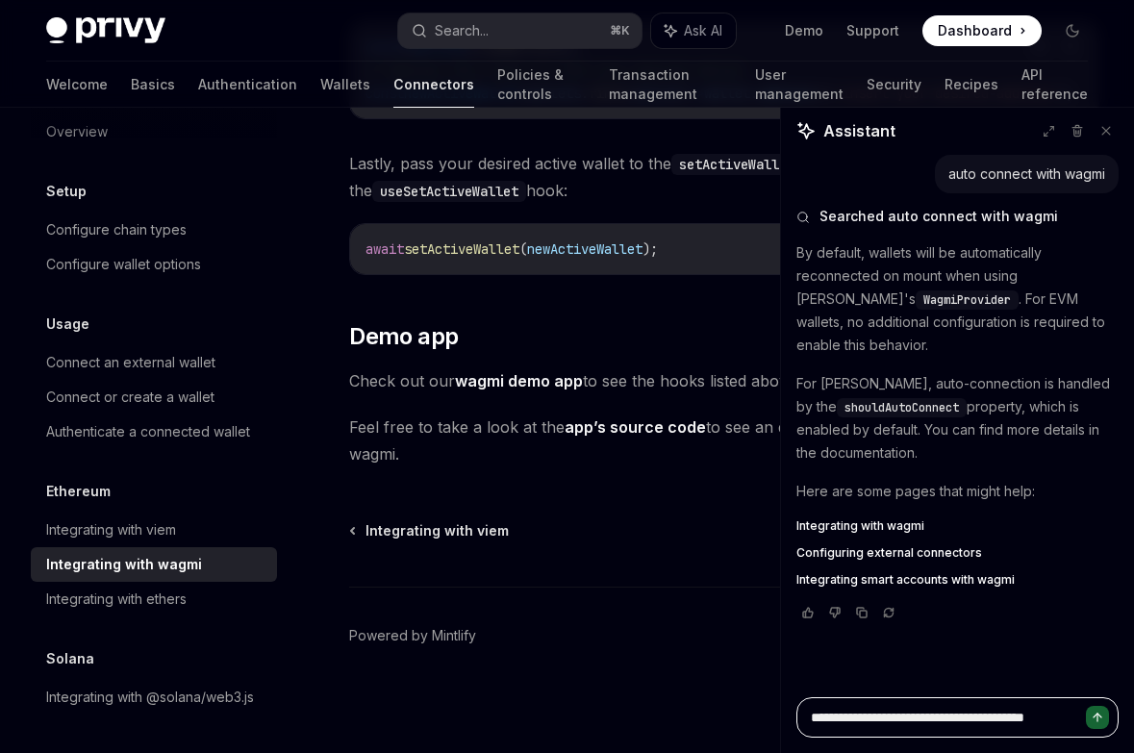 The image size is (1134, 753). What do you see at coordinates (78, 492) in the screenshot?
I see `h5: Ethereum` at bounding box center [78, 492].